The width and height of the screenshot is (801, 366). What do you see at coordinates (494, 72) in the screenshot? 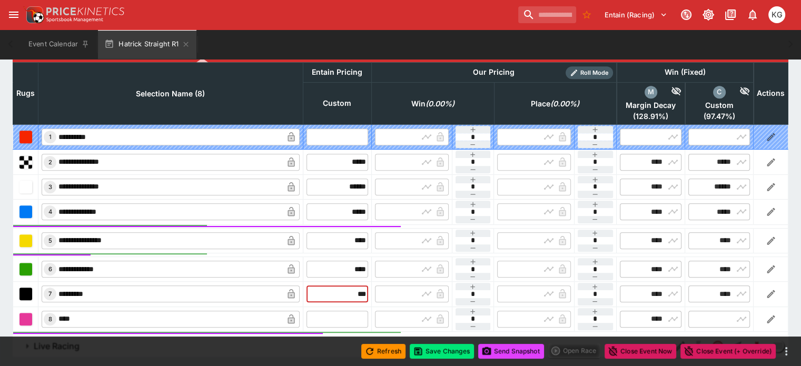
I see `div: Our Pricing` at bounding box center [494, 72].